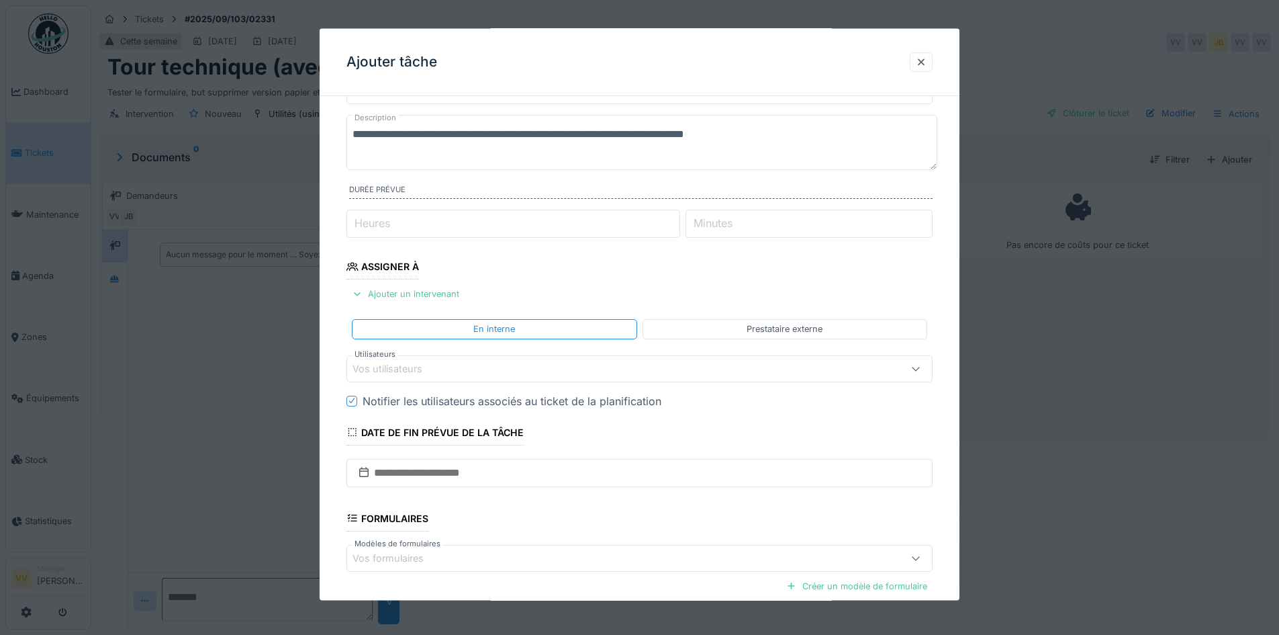  What do you see at coordinates (435, 433) in the screenshot?
I see `div: Date de fin prévue de la tâche` at bounding box center [435, 433].